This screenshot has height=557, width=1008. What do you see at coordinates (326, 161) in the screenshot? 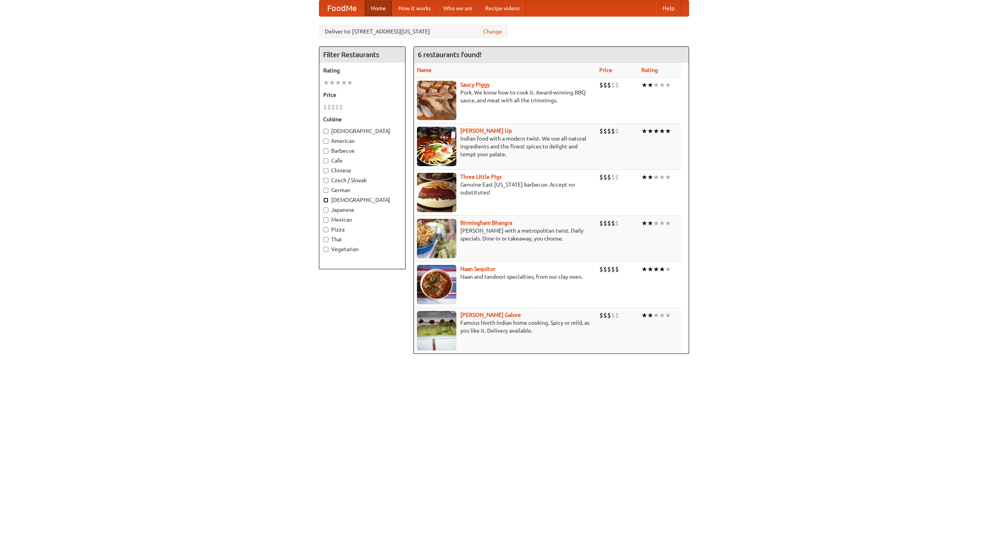
I see `input: Cafe` at bounding box center [326, 161].